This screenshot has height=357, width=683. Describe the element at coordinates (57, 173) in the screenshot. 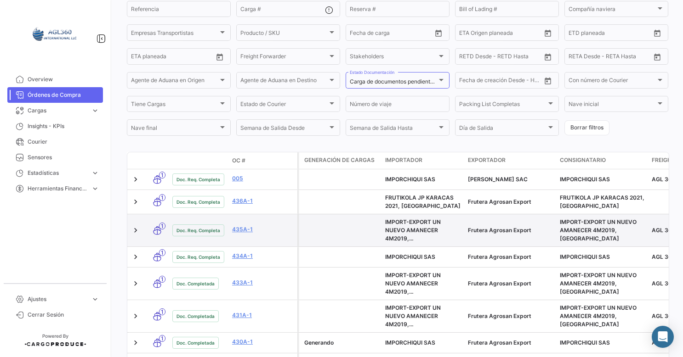

I see `span: Estadísticas` at that location.